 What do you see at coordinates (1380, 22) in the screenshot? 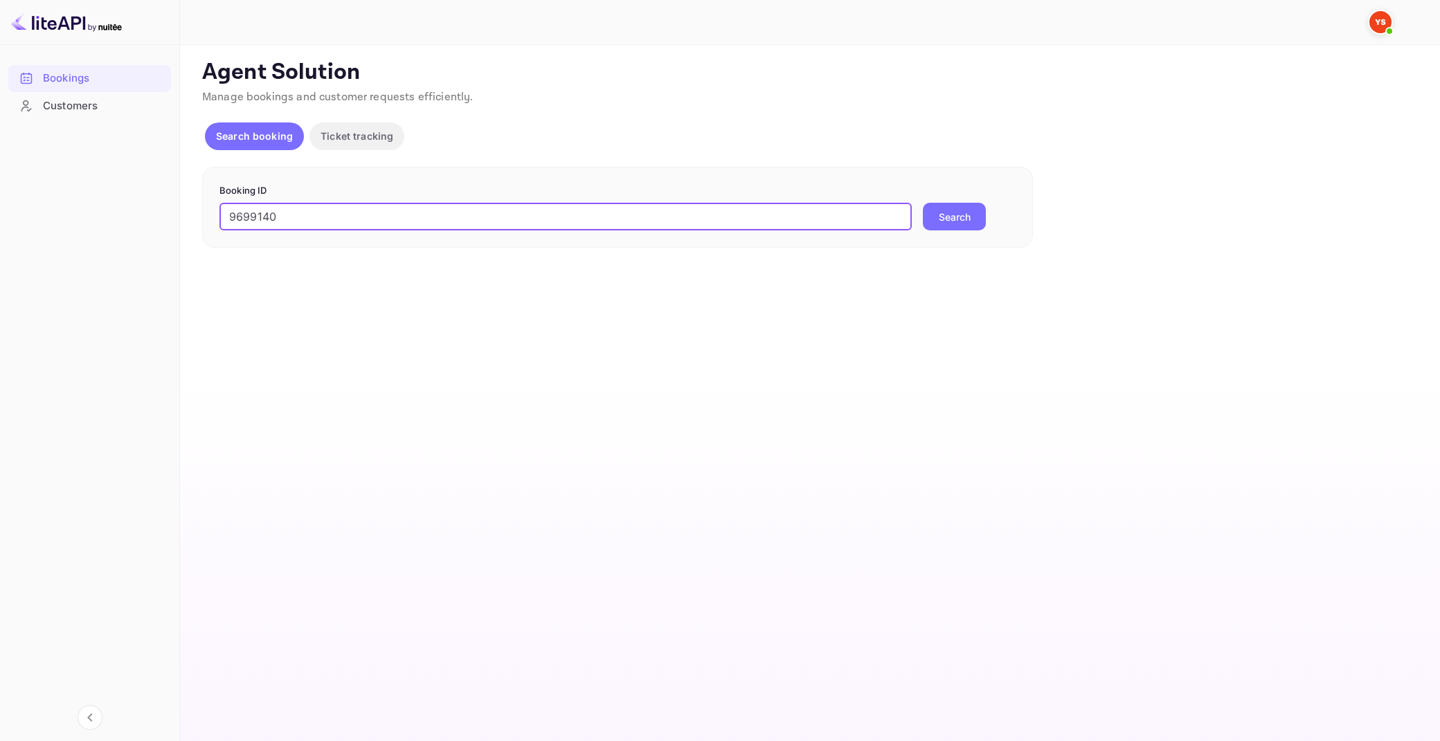
I see `img: Yandex Support` at bounding box center [1380, 22].